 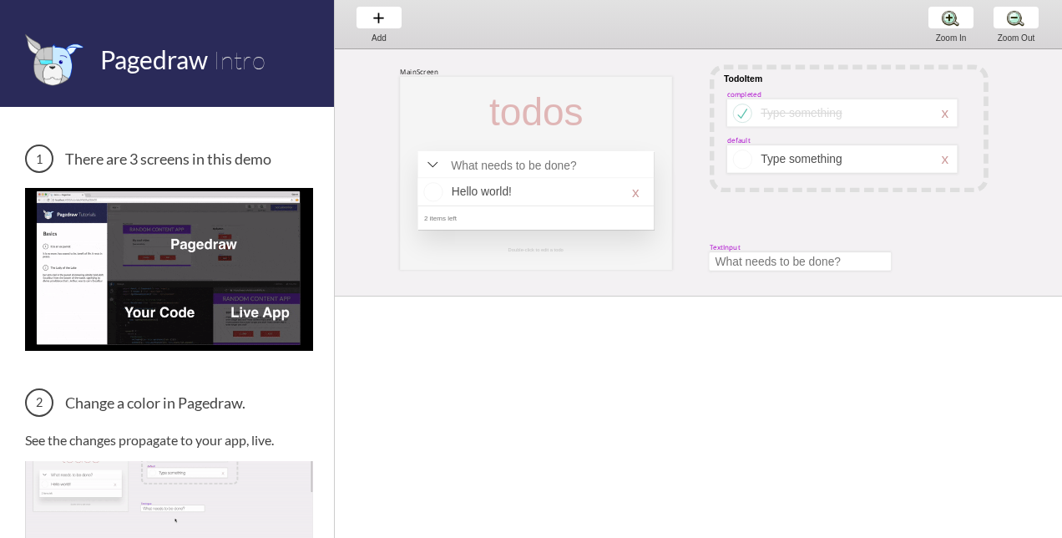 What do you see at coordinates (239, 59) in the screenshot?
I see `span: Intro` at bounding box center [239, 59].